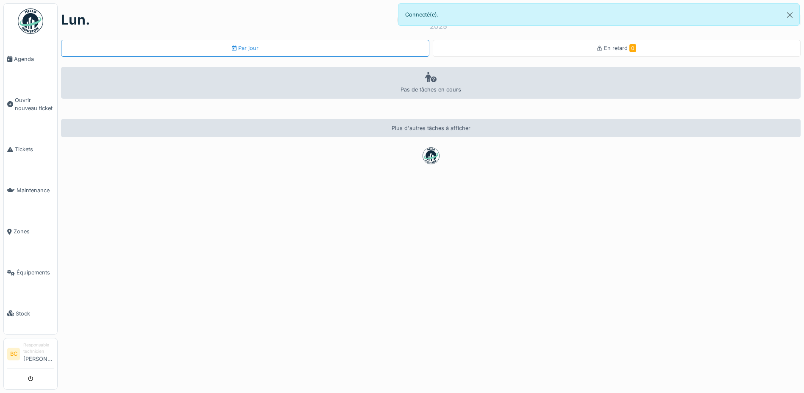  I want to click on a: Ouvrir nouveau ticket, so click(31, 104).